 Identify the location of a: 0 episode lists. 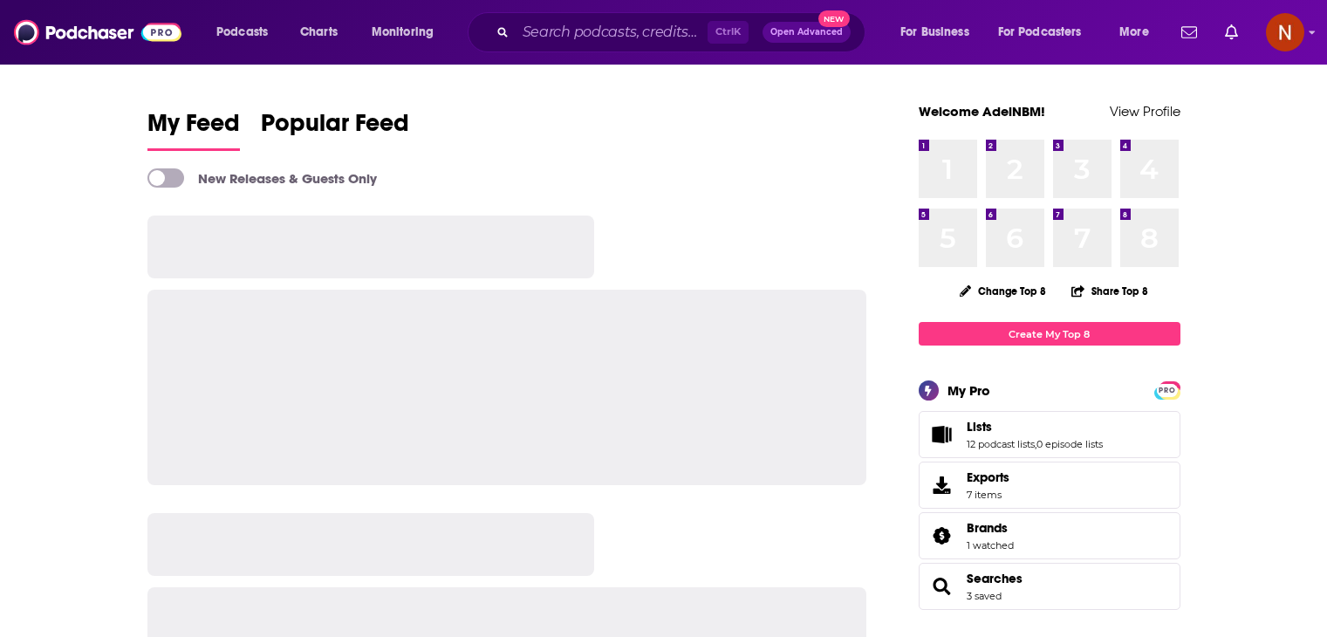
(1070, 444).